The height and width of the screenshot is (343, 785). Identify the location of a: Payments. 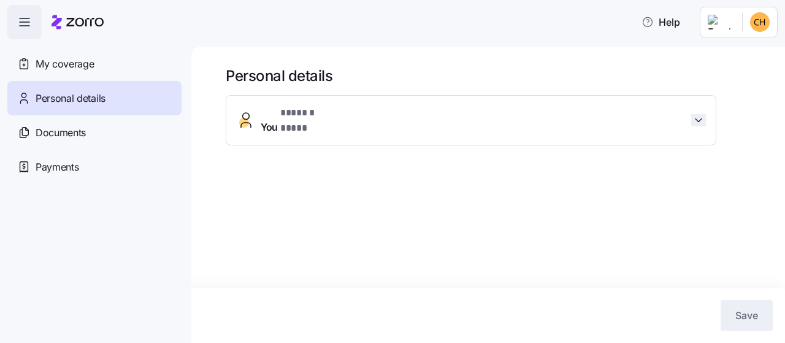
(94, 167).